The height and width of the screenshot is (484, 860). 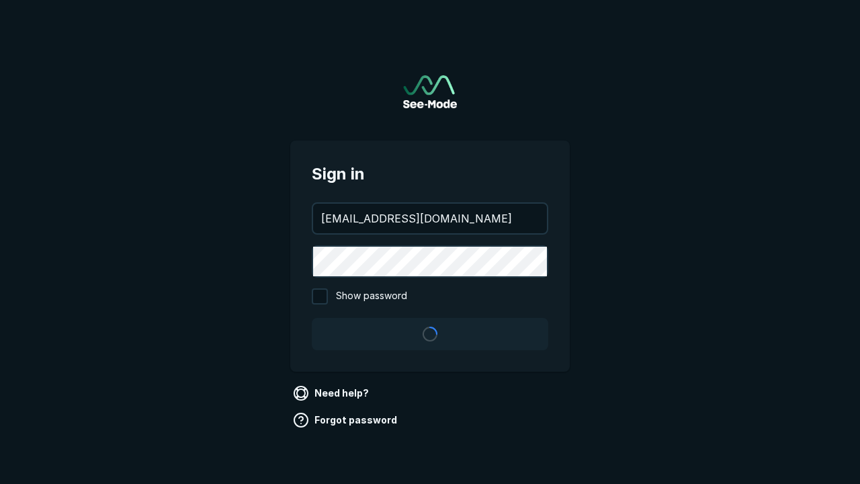 I want to click on img: See-Mode Logo, so click(x=430, y=91).